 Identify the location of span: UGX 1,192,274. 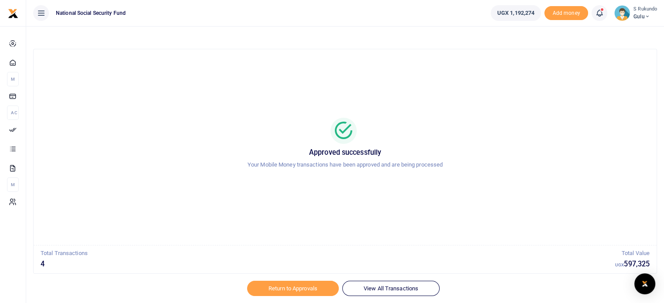
(516, 13).